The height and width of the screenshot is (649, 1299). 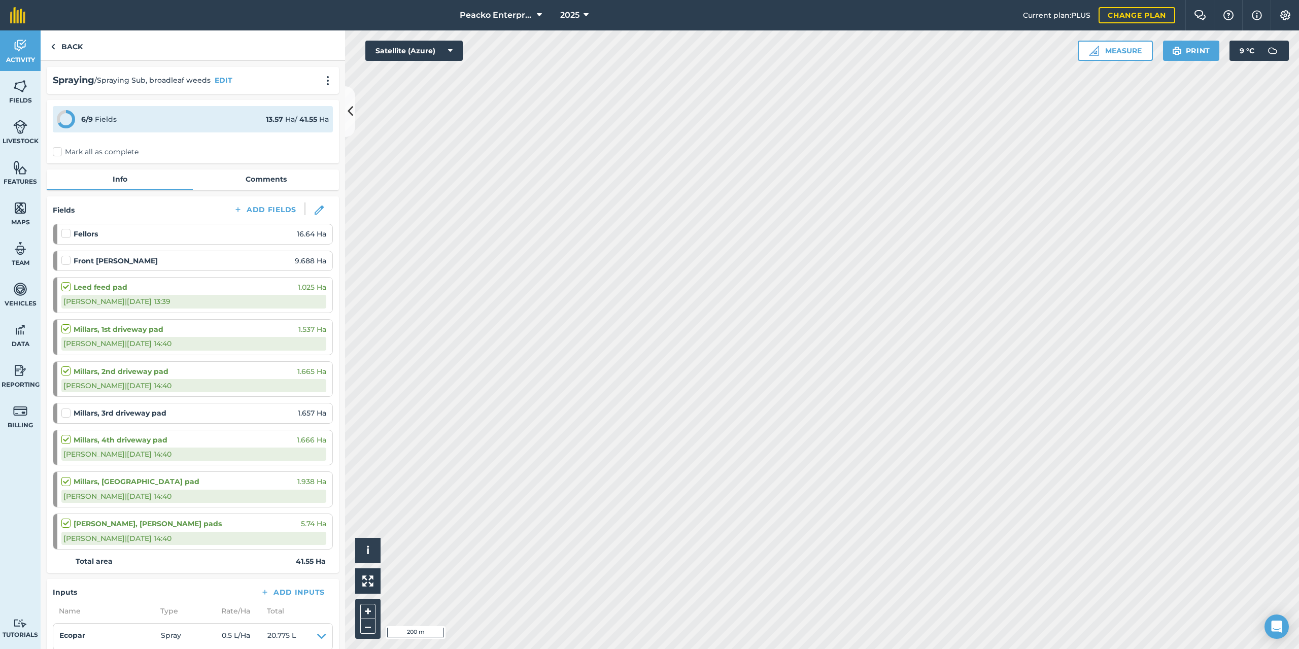 What do you see at coordinates (74, 80) in the screenshot?
I see `h2: Spraying` at bounding box center [74, 80].